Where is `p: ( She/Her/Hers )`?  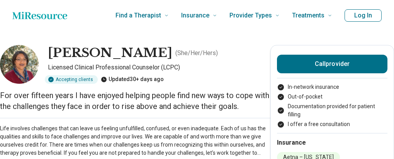
p: ( She/Her/Hers ) is located at coordinates (197, 53).